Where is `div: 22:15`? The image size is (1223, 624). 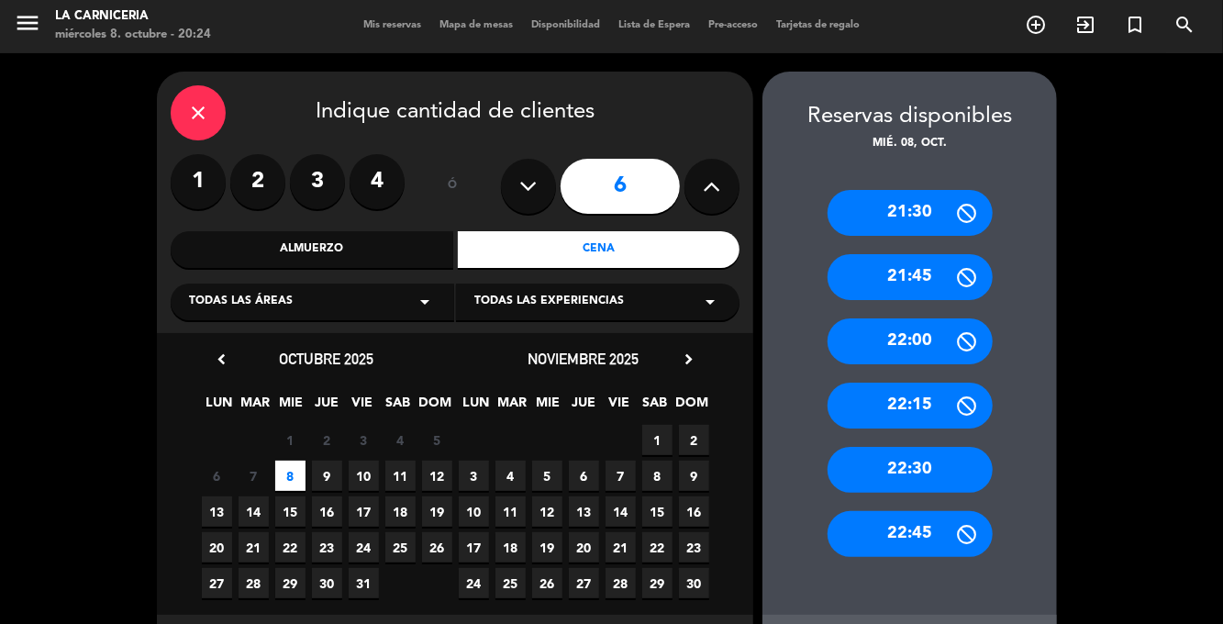 div: 22:15 is located at coordinates (910, 405).